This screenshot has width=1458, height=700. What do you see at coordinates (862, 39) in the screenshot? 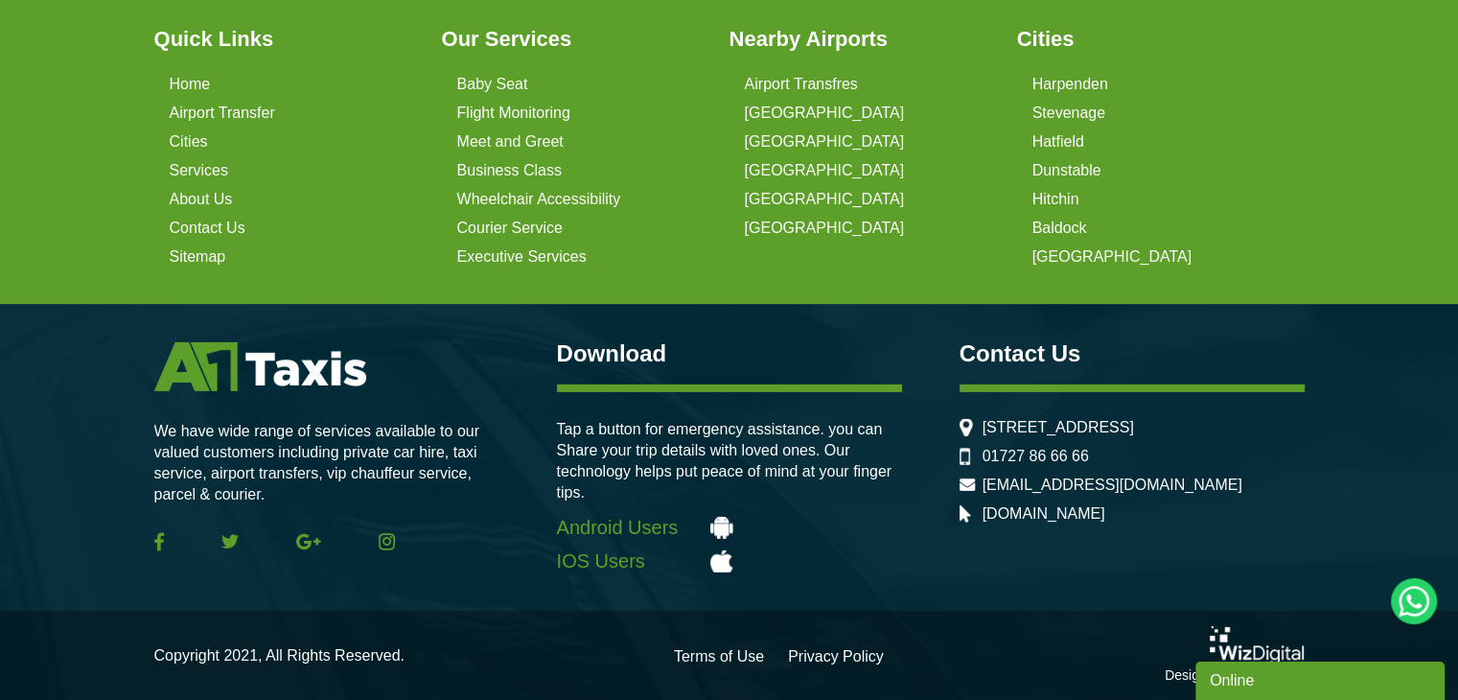
I see `h3: Nearby Airports` at bounding box center [862, 39].